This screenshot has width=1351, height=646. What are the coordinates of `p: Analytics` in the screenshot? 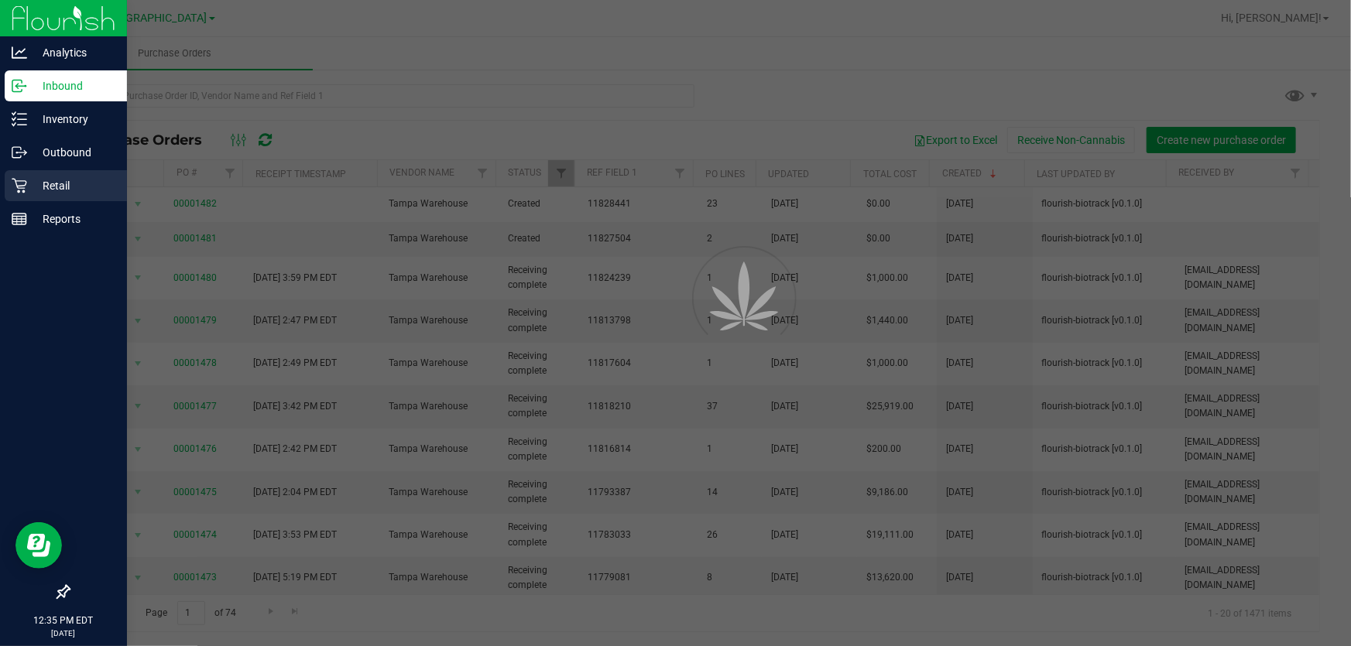 It's located at (74, 53).